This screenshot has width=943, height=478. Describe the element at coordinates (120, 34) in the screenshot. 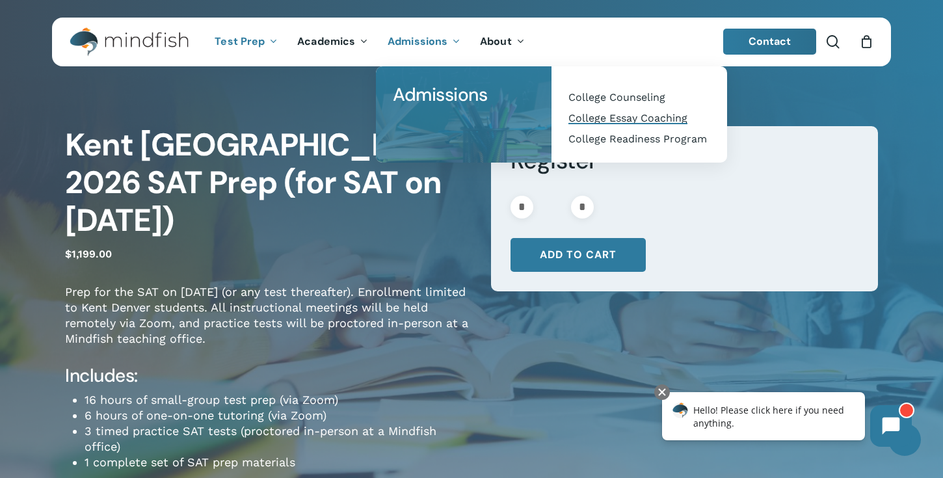

I see `span: Hello! Please click here if you need anything.` at that location.